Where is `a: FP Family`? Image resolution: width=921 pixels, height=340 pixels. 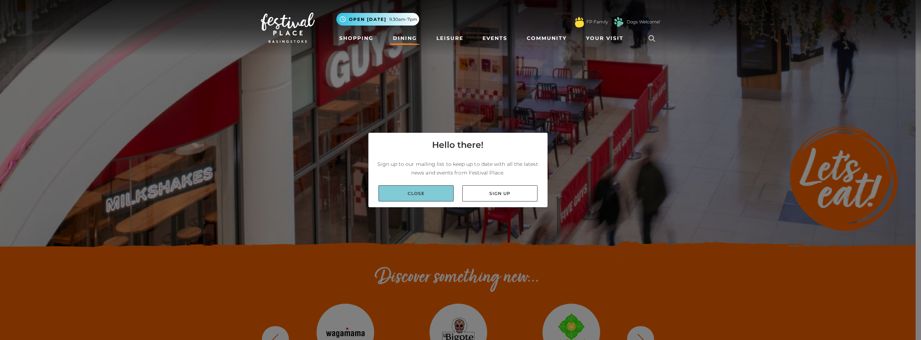 a: FP Family is located at coordinates (597, 22).